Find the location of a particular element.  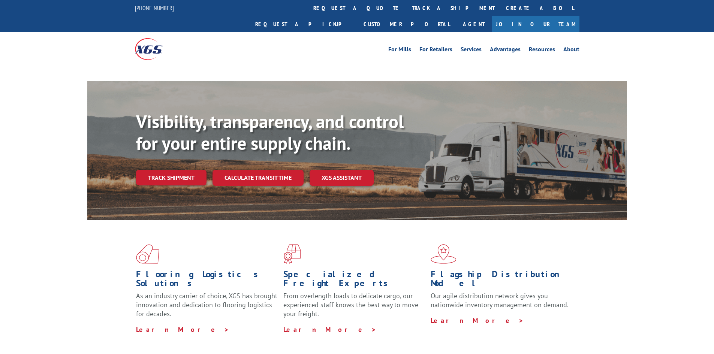

a: Advantages is located at coordinates (505, 51).